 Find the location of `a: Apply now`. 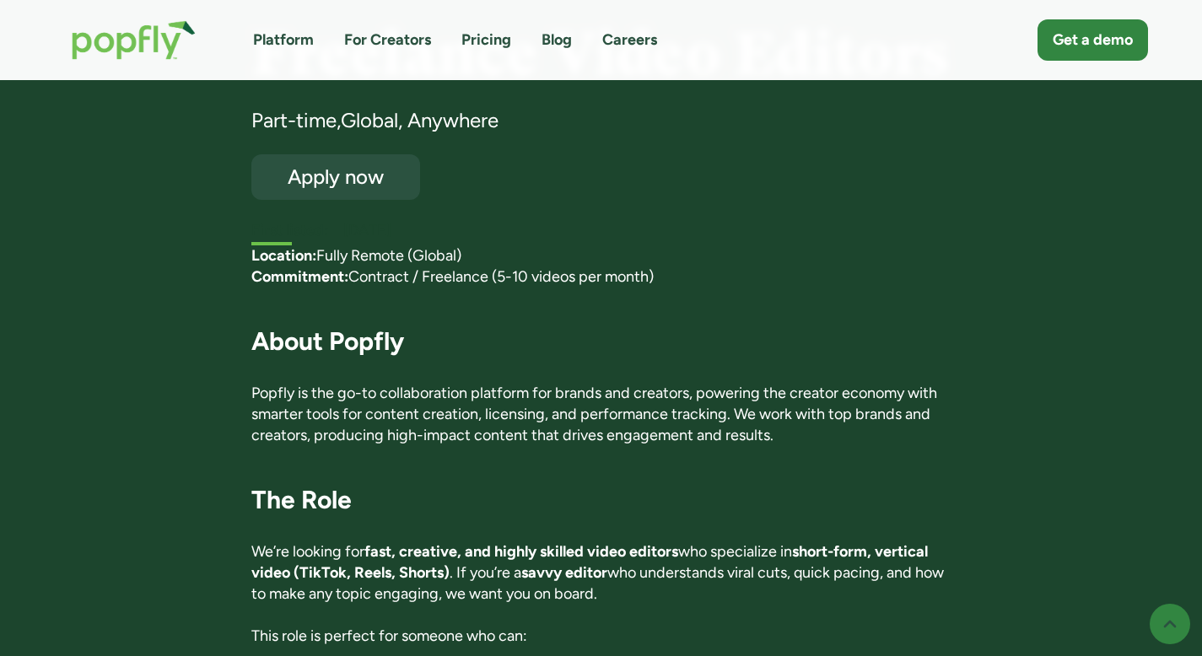

a: Apply now is located at coordinates (336, 177).